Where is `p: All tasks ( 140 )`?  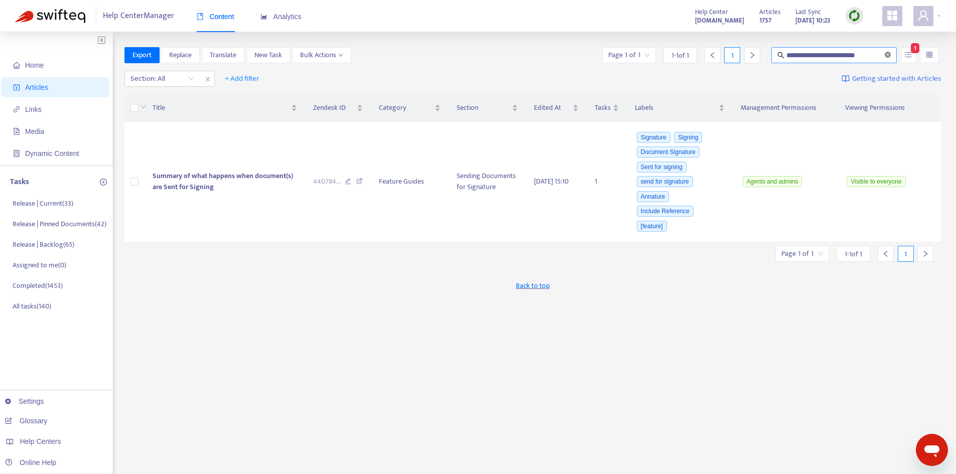 p: All tasks ( 140 ) is located at coordinates (32, 306).